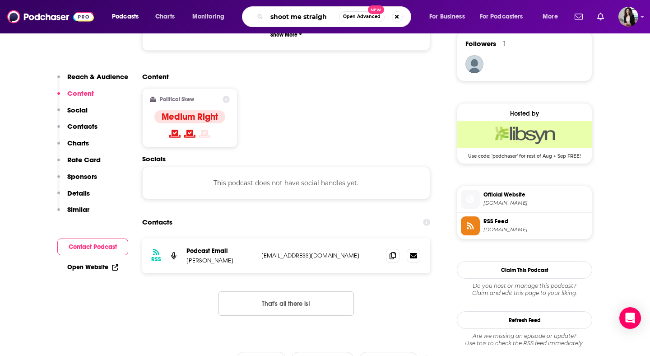  Describe the element at coordinates (77, 130) in the screenshot. I see `button: Contacts` at that location.